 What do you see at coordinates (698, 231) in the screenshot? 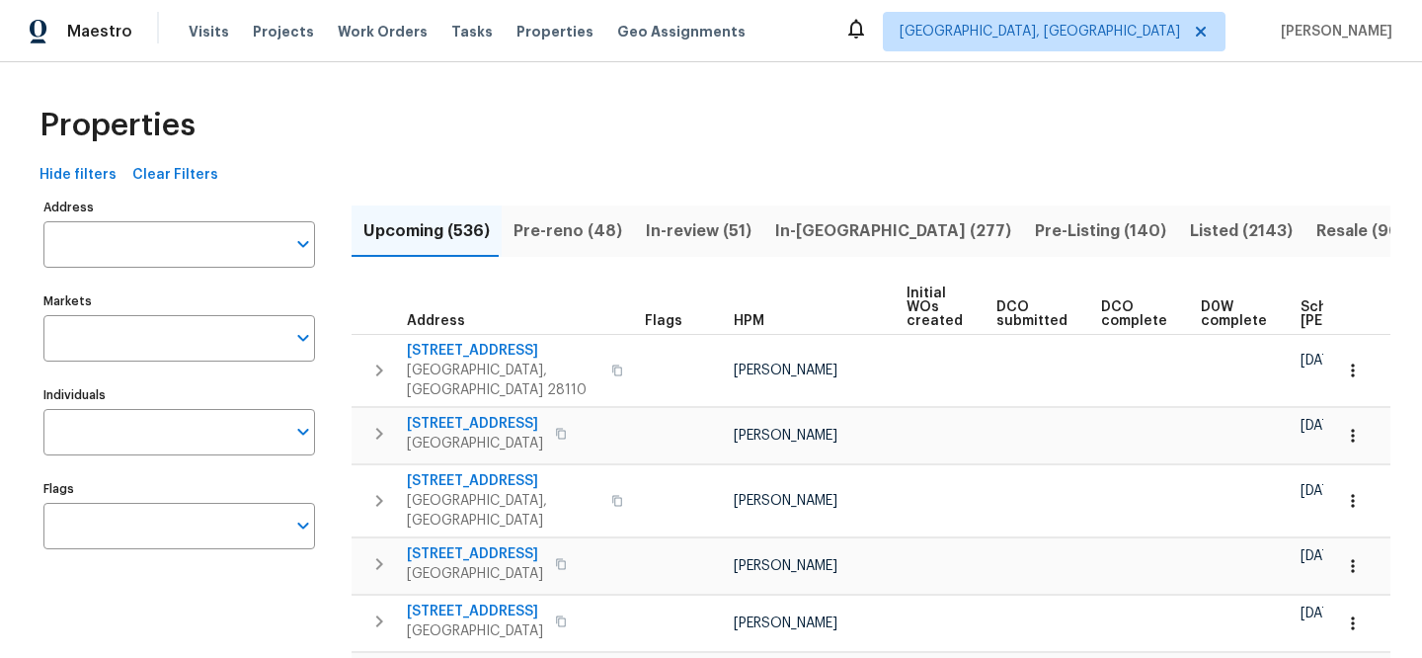
I see `span: In-review (51)` at bounding box center [698, 231].